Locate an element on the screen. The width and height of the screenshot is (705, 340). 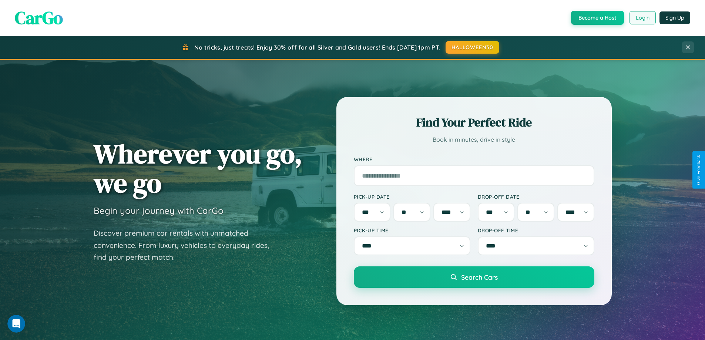
button: Become a Host is located at coordinates (597, 18).